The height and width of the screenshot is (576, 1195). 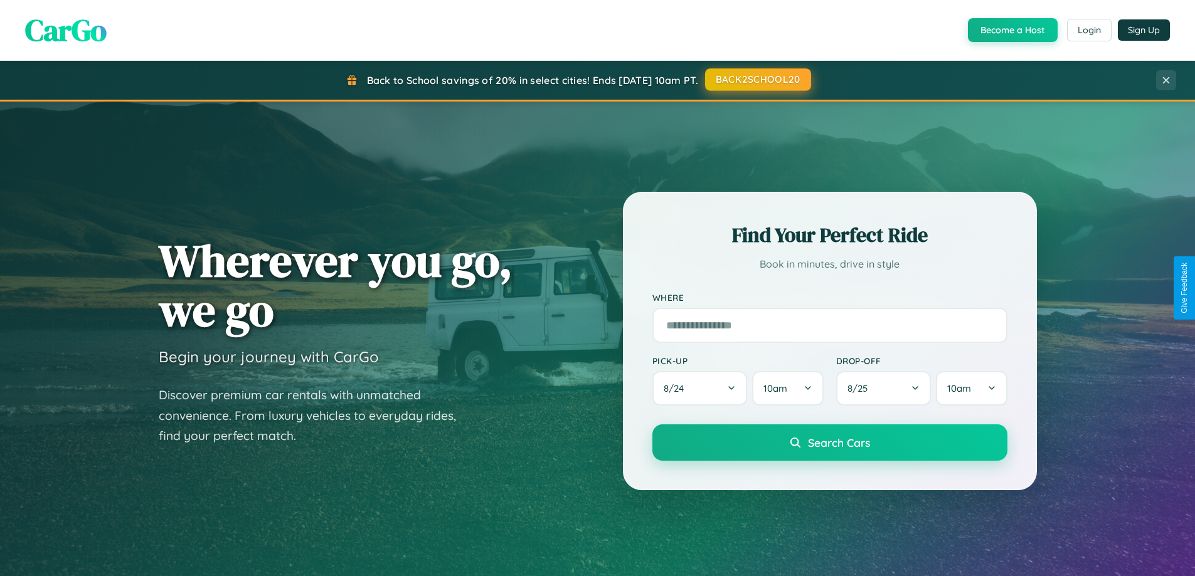 What do you see at coordinates (830, 264) in the screenshot?
I see `p: Book in minutes, drive in style` at bounding box center [830, 264].